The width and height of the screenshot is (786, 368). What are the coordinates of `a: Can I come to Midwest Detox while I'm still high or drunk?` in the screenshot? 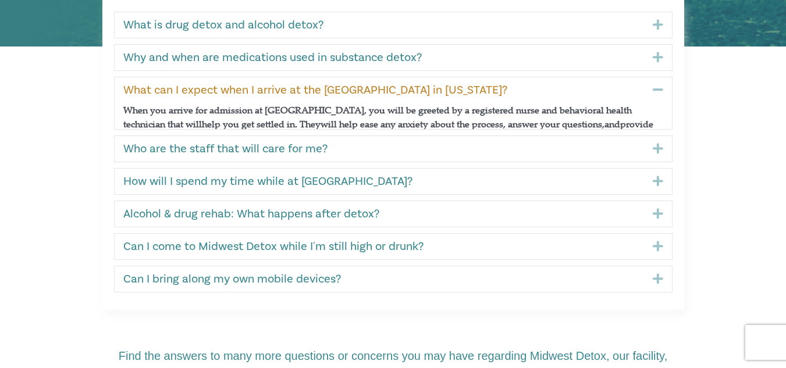 It's located at (379, 247).